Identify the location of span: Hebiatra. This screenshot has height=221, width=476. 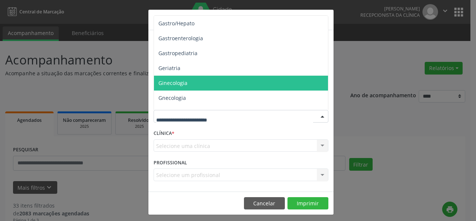
(169, 112).